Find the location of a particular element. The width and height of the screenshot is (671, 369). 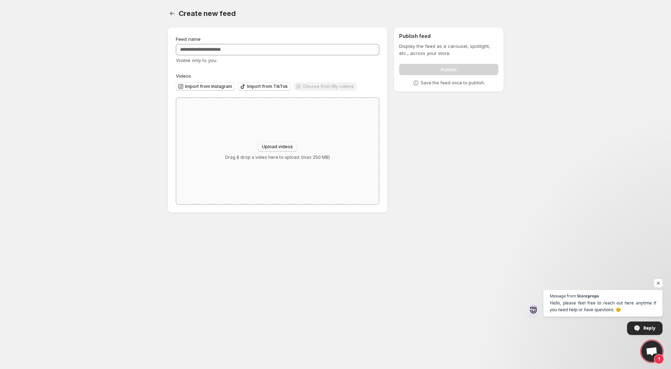

p: Drag & drop a video here to upload. (max 250 MB) is located at coordinates (278, 157).